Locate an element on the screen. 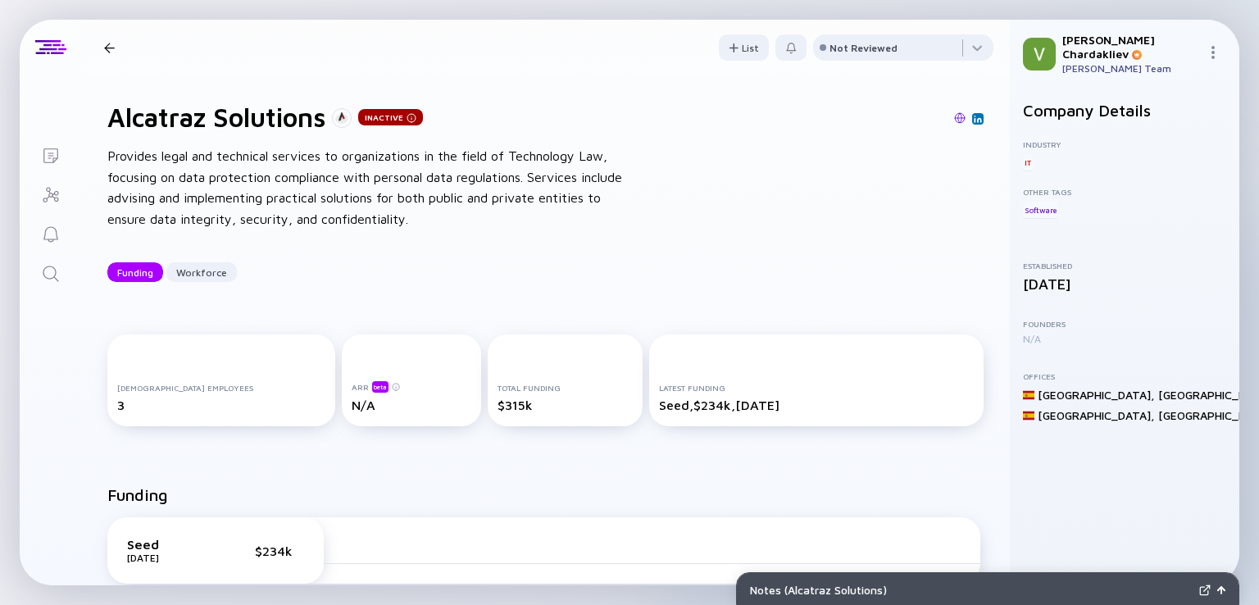 This screenshot has width=1259, height=605. img: Open Notes is located at coordinates (1221, 590).